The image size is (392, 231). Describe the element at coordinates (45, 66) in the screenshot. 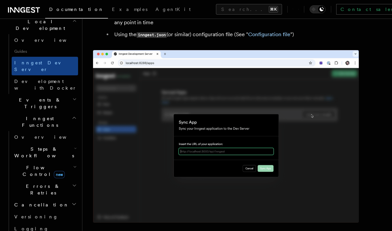

I see `a: Inngest Dev Server` at that location.